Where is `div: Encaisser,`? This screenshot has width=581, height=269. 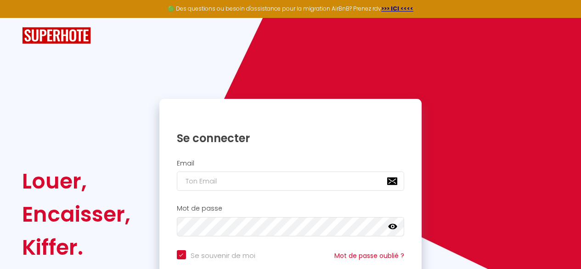 div: Encaisser, is located at coordinates (76, 214).